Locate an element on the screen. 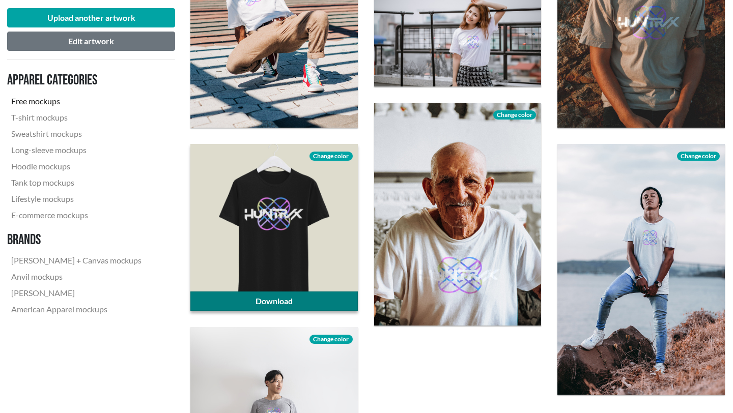 This screenshot has height=413, width=733. a: T-shirt mockups is located at coordinates (76, 118).